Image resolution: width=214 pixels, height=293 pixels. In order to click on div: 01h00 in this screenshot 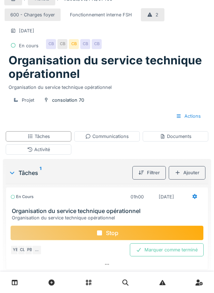, I will do `click(137, 197)`.